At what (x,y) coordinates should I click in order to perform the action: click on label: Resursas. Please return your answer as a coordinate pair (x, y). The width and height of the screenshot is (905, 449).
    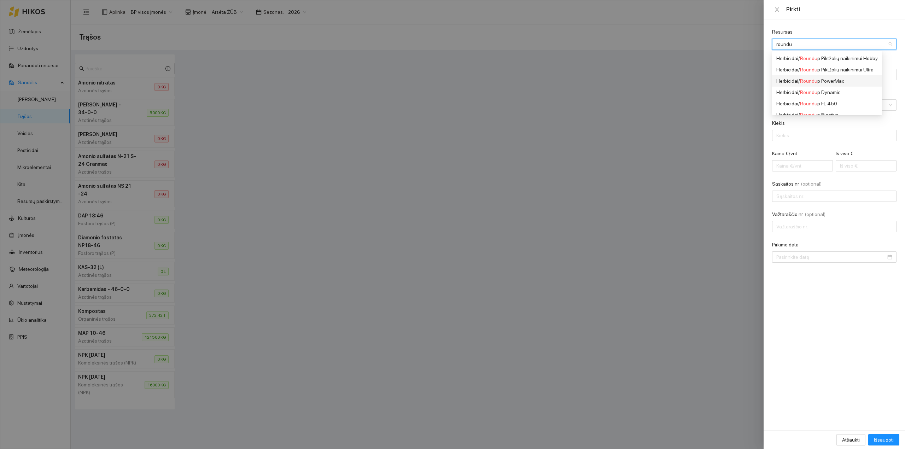
    Looking at the image, I should click on (783, 32).